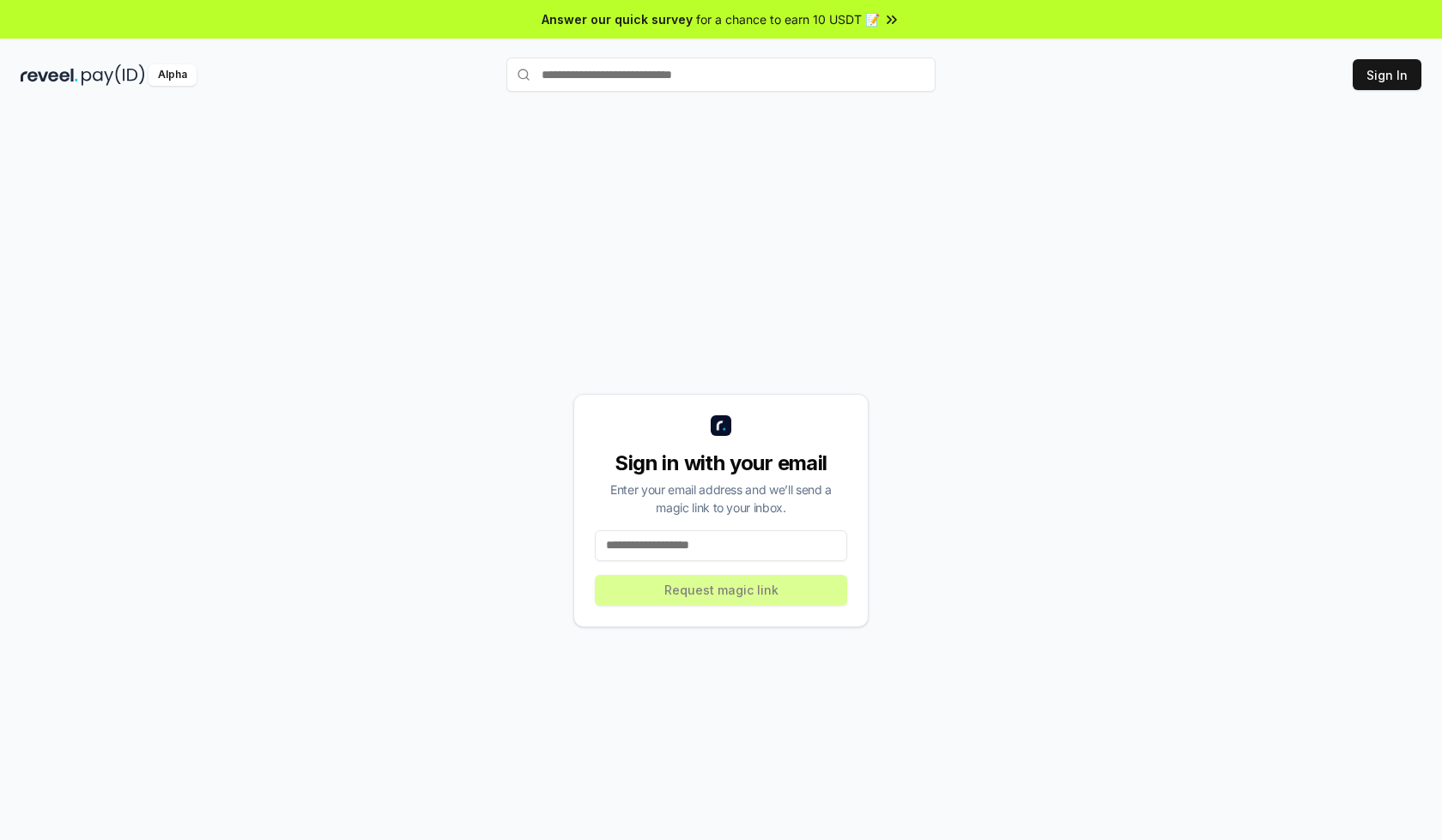 This screenshot has width=1442, height=840. Describe the element at coordinates (788, 19) in the screenshot. I see `span: for a chance to earn 10 USDT 📝` at that location.